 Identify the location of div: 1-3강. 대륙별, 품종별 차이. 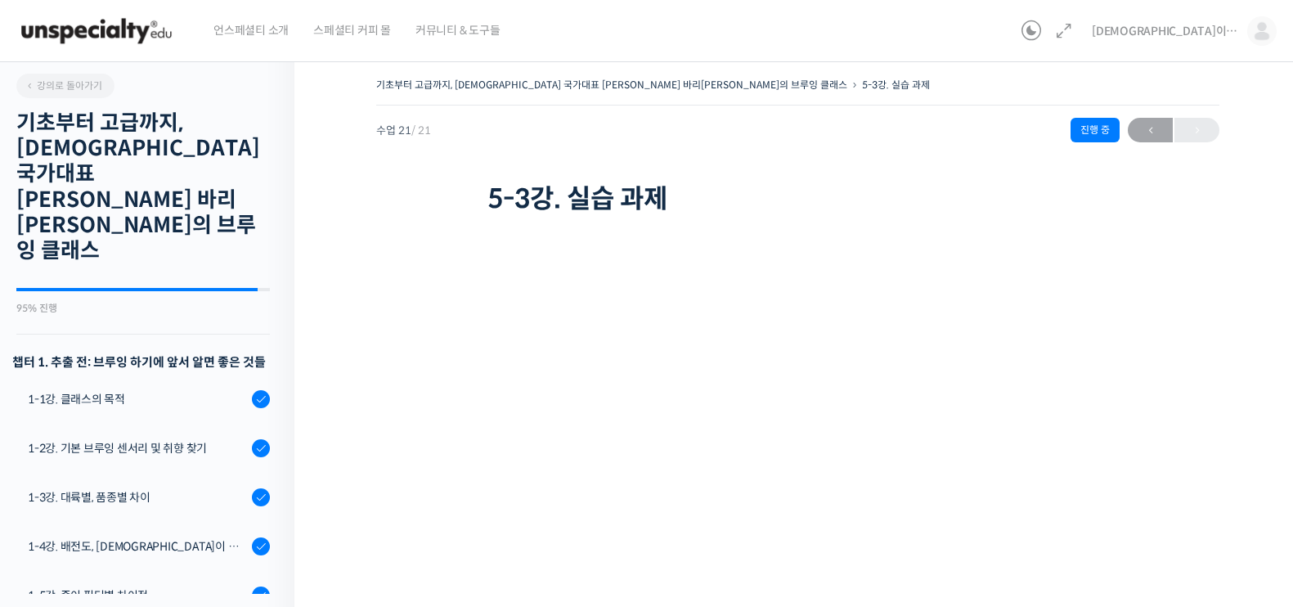
(137, 497).